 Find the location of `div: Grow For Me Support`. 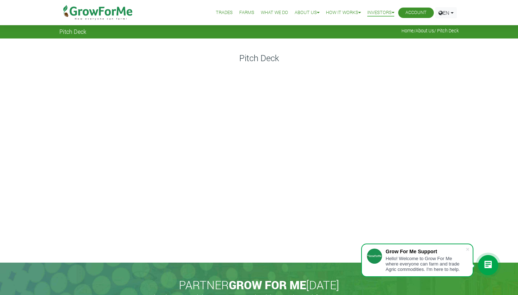

div: Grow For Me Support is located at coordinates (426, 252).